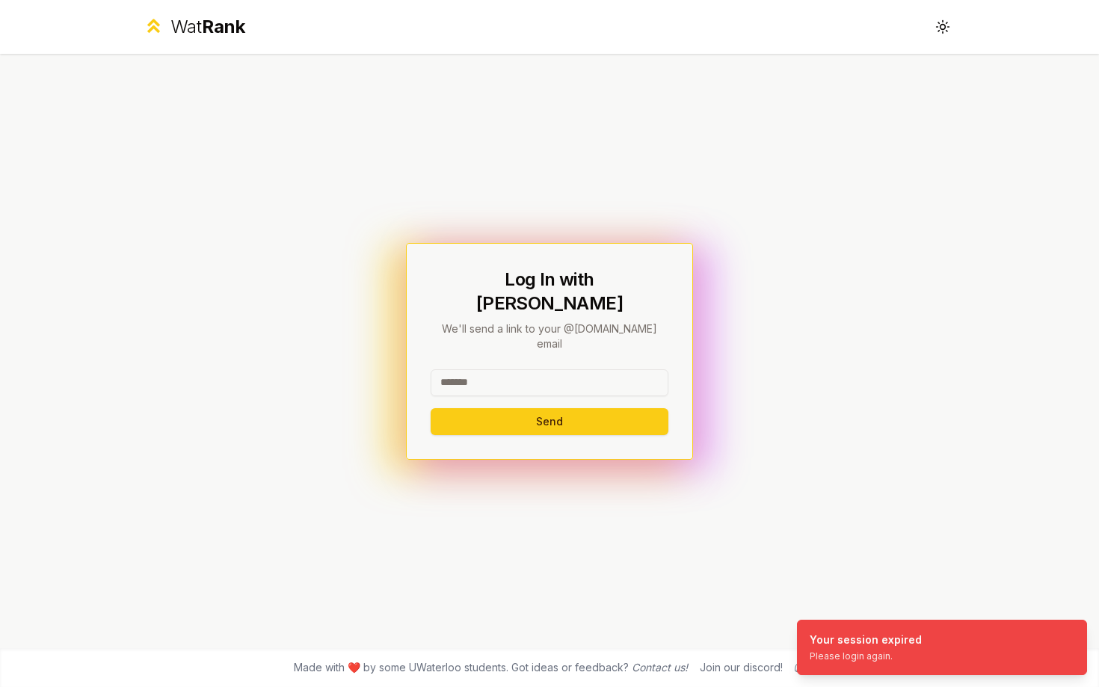 The height and width of the screenshot is (687, 1099). I want to click on div: Join our discord!, so click(741, 668).